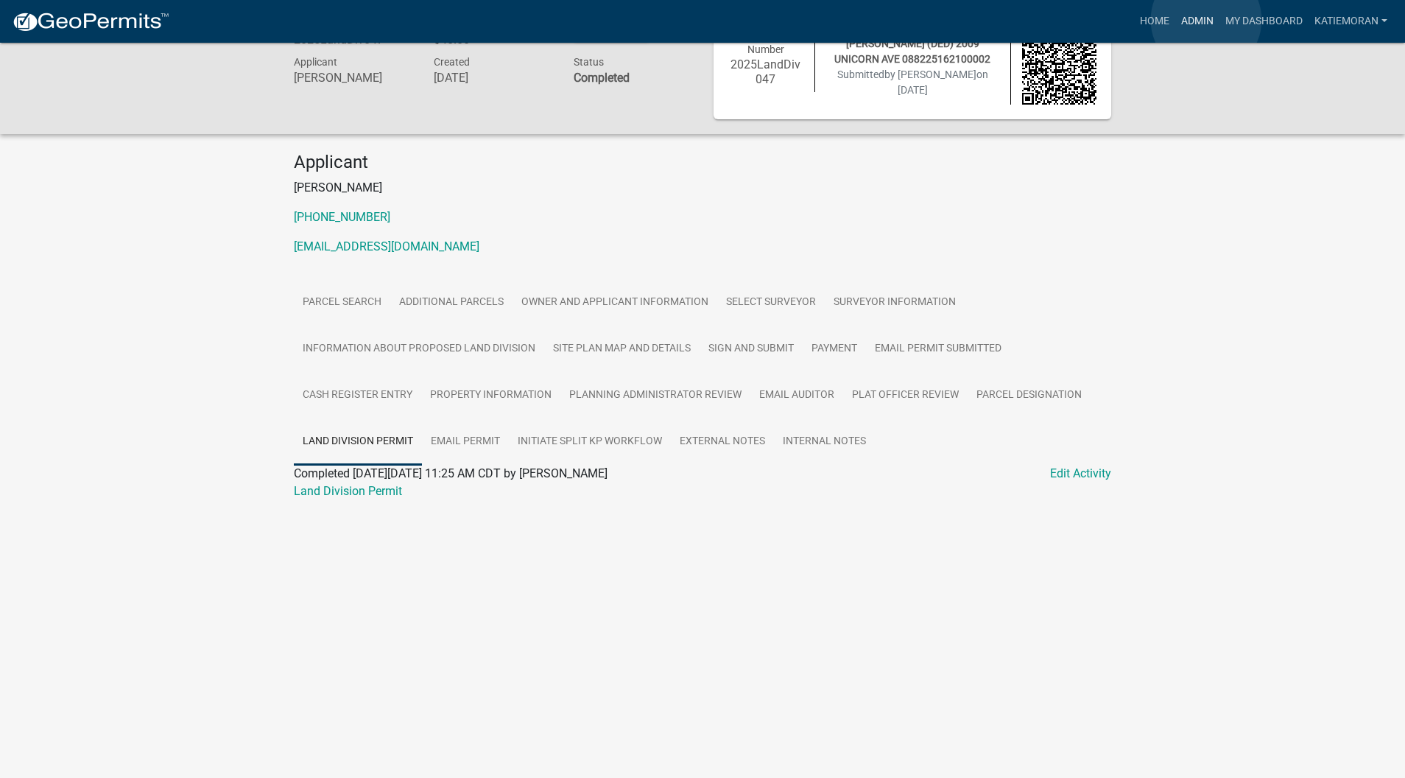 The image size is (1405, 778). What do you see at coordinates (834, 349) in the screenshot?
I see `a: Payment` at bounding box center [834, 349].